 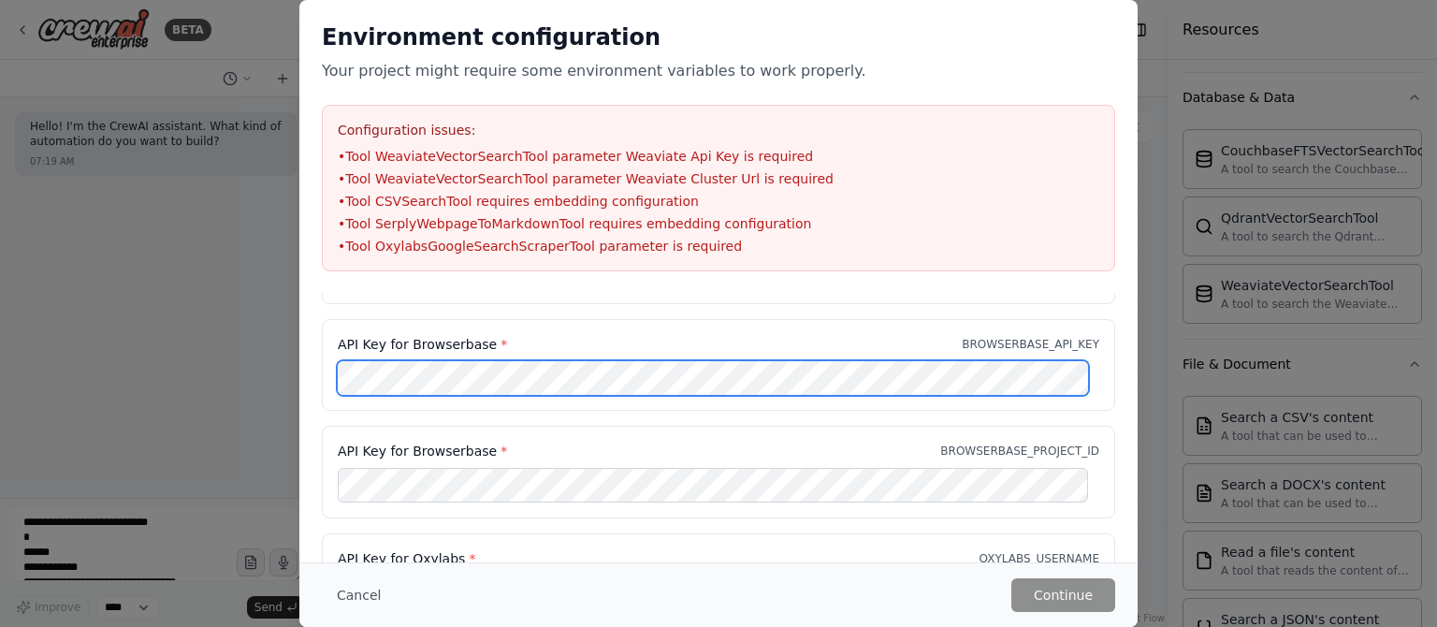 What do you see at coordinates (718, 130) in the screenshot?
I see `h3: Configuration issues:` at bounding box center [718, 130].